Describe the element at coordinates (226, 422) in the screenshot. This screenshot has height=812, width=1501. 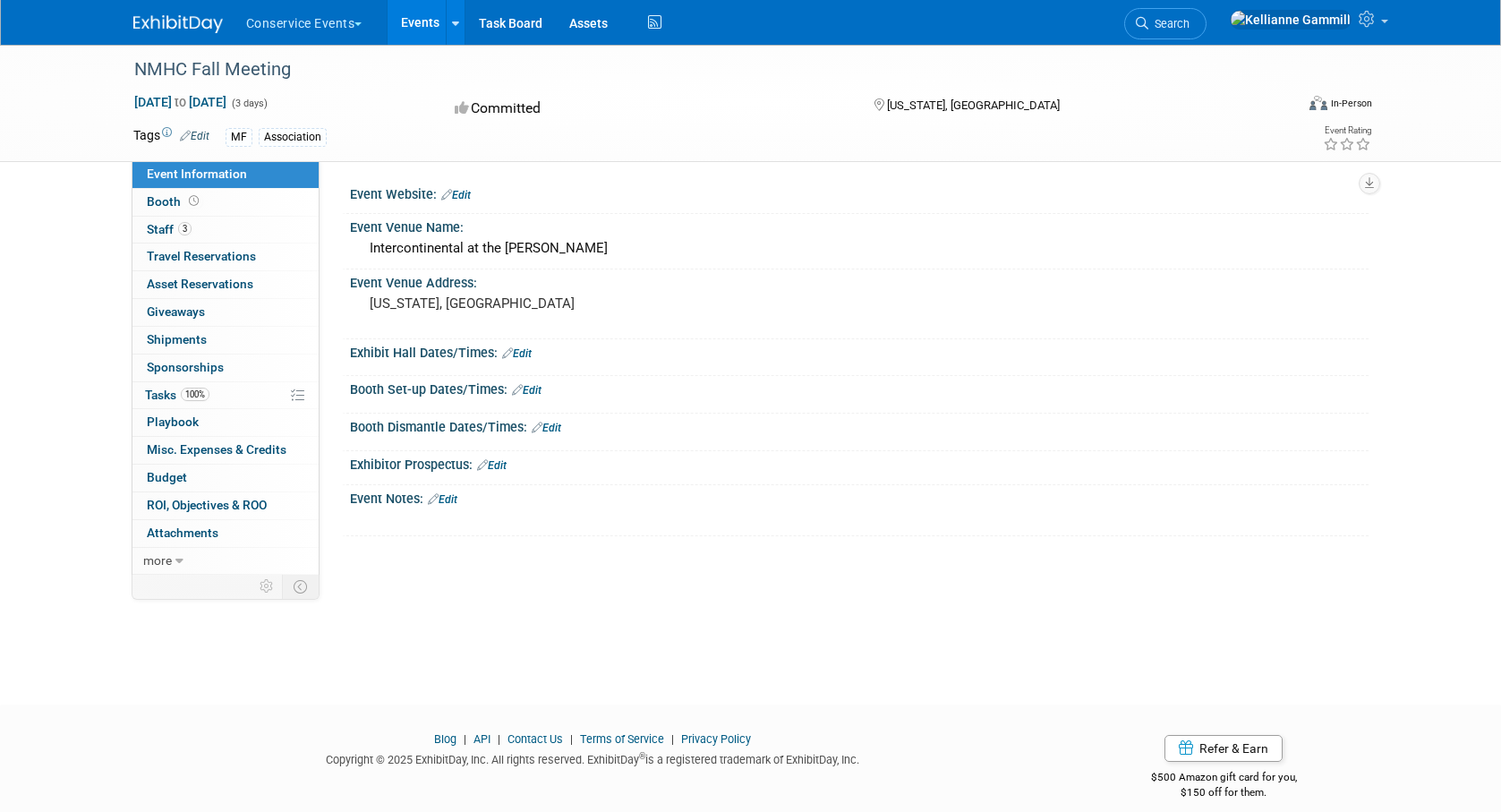
I see `a: Playbook` at that location.